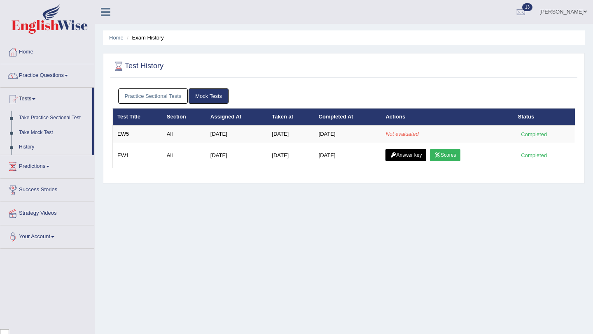 This screenshot has height=334, width=593. I want to click on a: Take Practice Sectional Test, so click(54, 118).